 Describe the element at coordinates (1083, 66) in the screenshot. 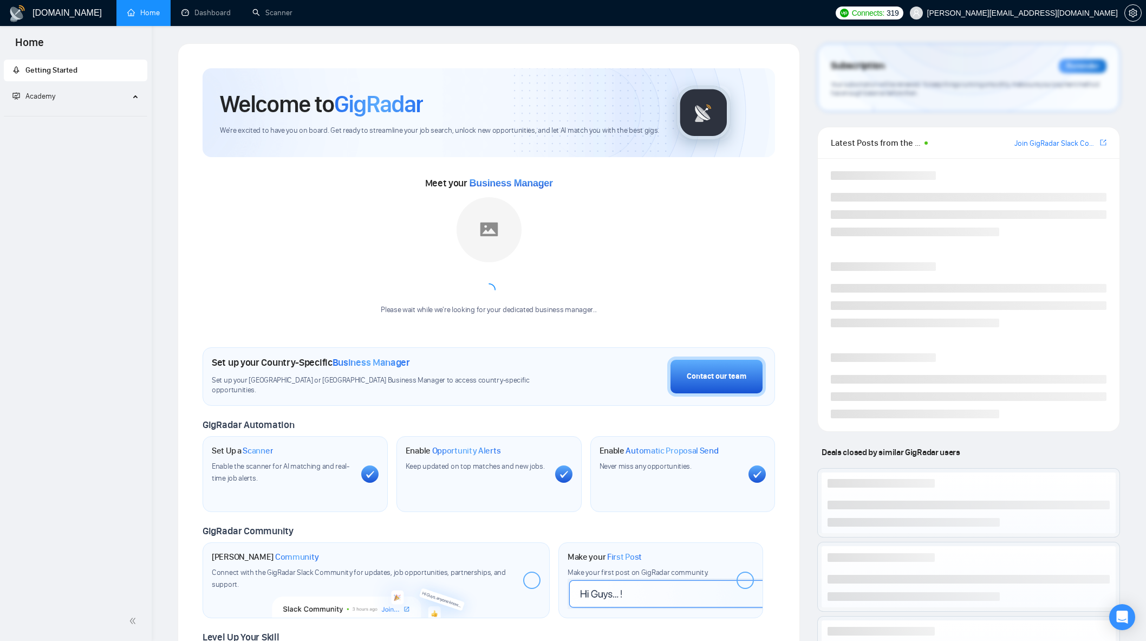

I see `div: Reminder` at that location.